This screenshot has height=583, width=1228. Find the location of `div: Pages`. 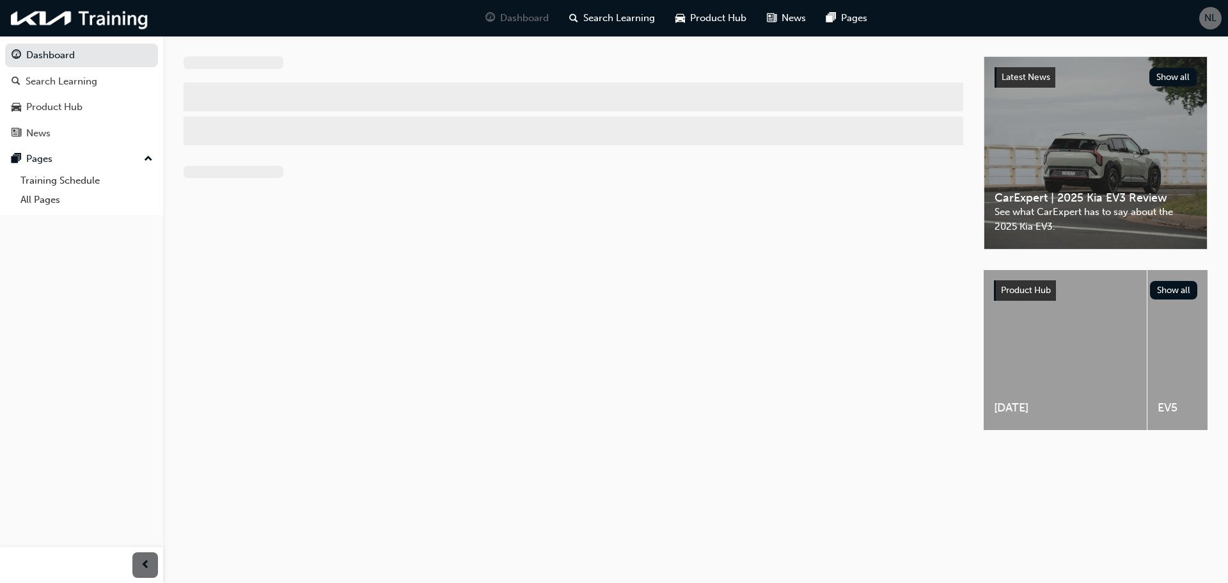

div: Pages is located at coordinates (39, 159).